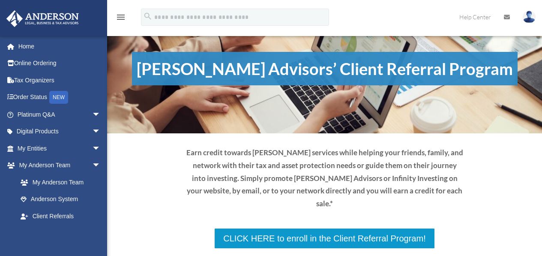 The width and height of the screenshot is (542, 256). Describe the element at coordinates (121, 17) in the screenshot. I see `i: menu` at that location.